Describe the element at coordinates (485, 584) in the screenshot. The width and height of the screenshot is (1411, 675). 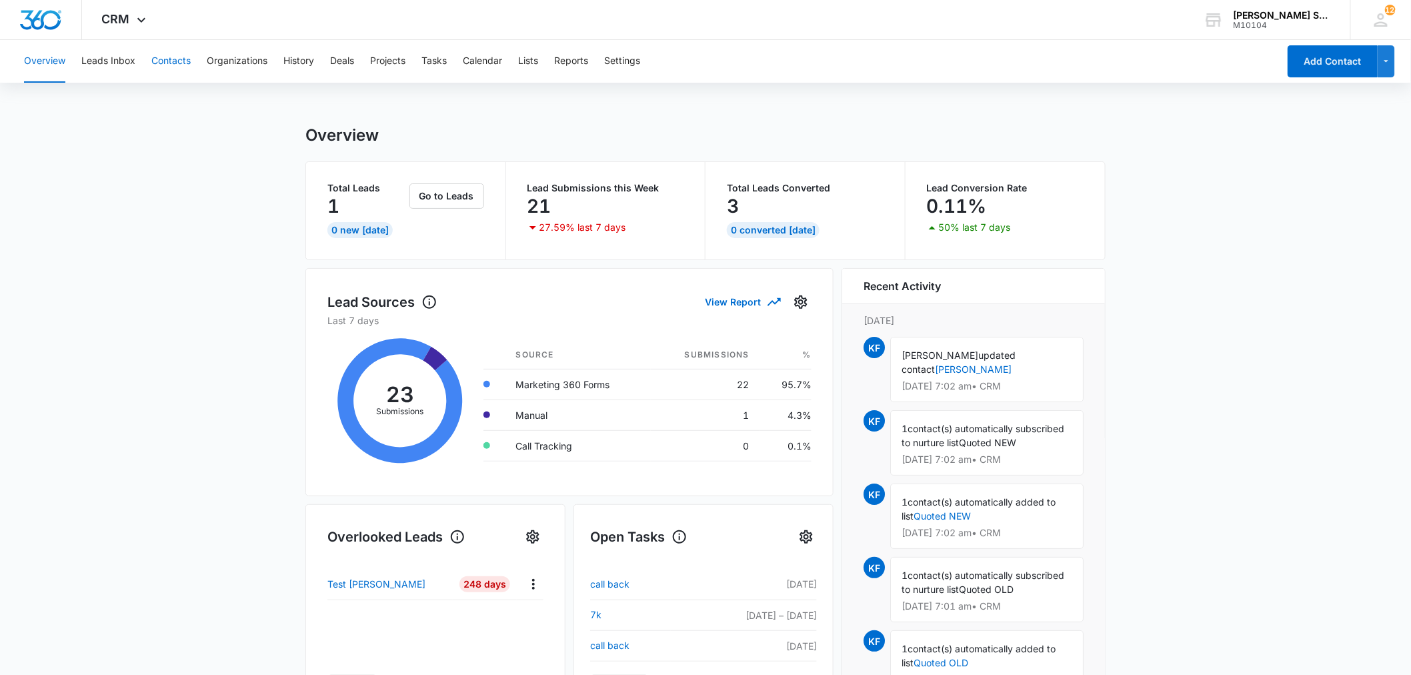
I see `div: 248 Days` at that location.